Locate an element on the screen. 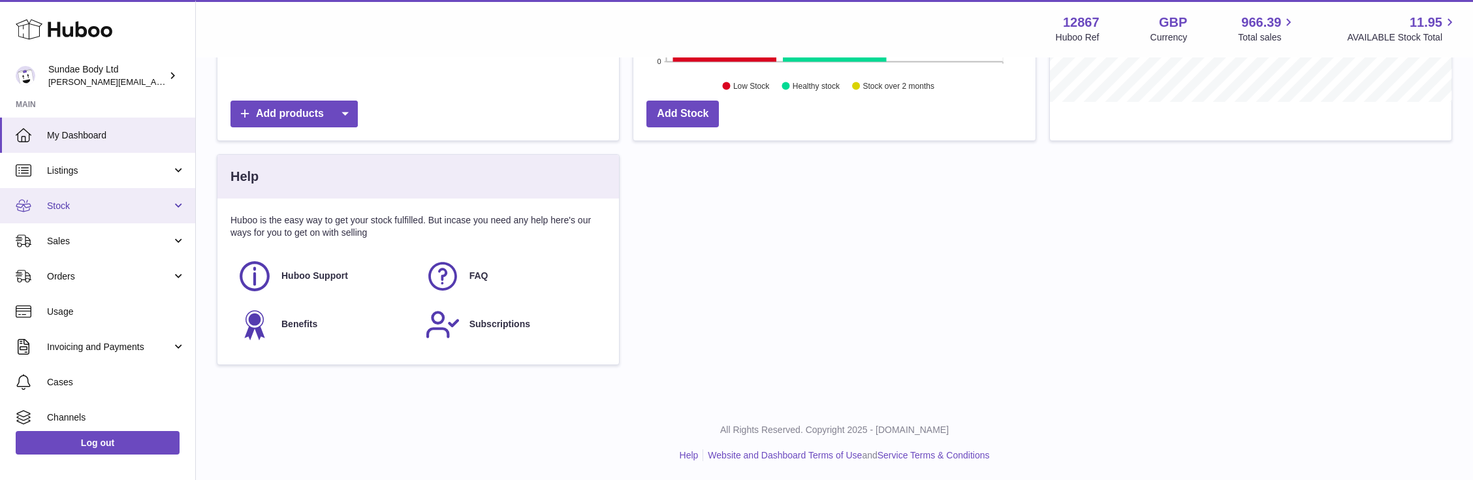  a: Huboo Support is located at coordinates (324, 276).